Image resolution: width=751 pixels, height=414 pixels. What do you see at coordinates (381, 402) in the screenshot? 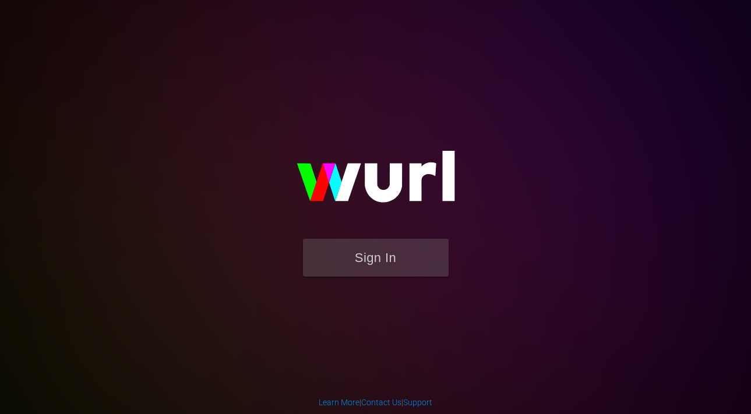
I see `a: Contact Us` at bounding box center [381, 402].